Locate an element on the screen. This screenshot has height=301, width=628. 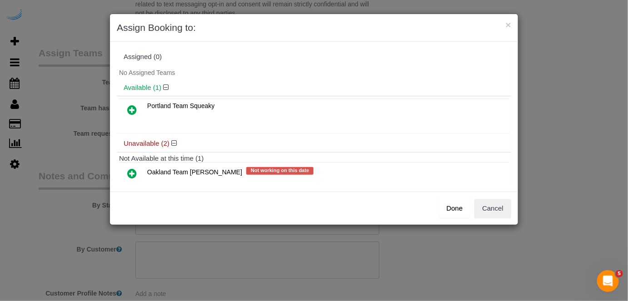
span: Portland Team Squeaky is located at coordinates (181, 106).